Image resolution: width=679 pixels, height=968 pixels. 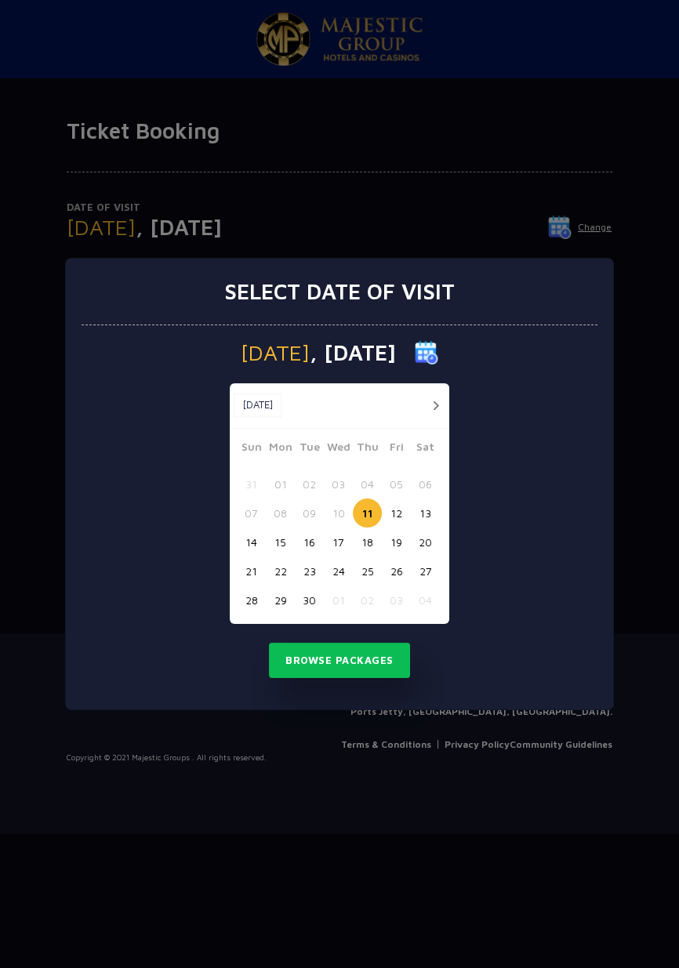 What do you see at coordinates (280, 513) in the screenshot?
I see `button: 08` at bounding box center [280, 513].